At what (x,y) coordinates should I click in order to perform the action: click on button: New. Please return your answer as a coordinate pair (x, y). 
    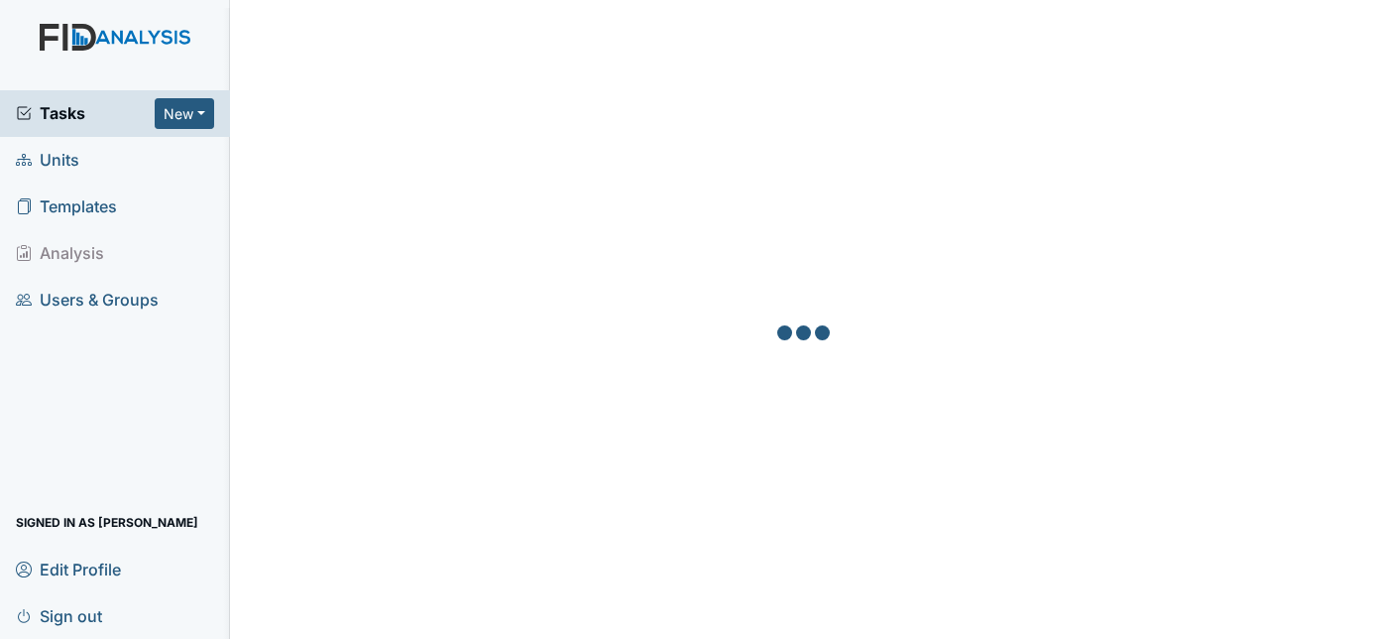
    Looking at the image, I should click on (184, 113).